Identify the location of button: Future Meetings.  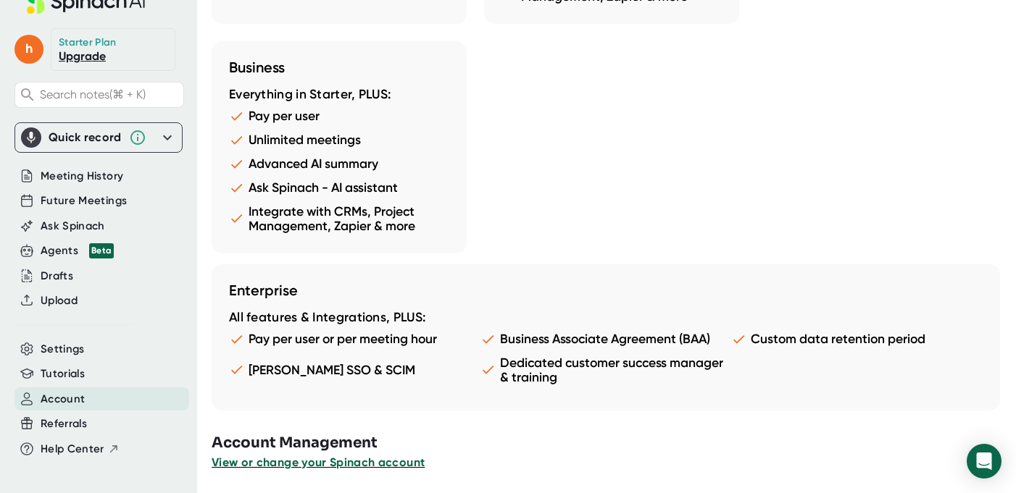
(83, 201).